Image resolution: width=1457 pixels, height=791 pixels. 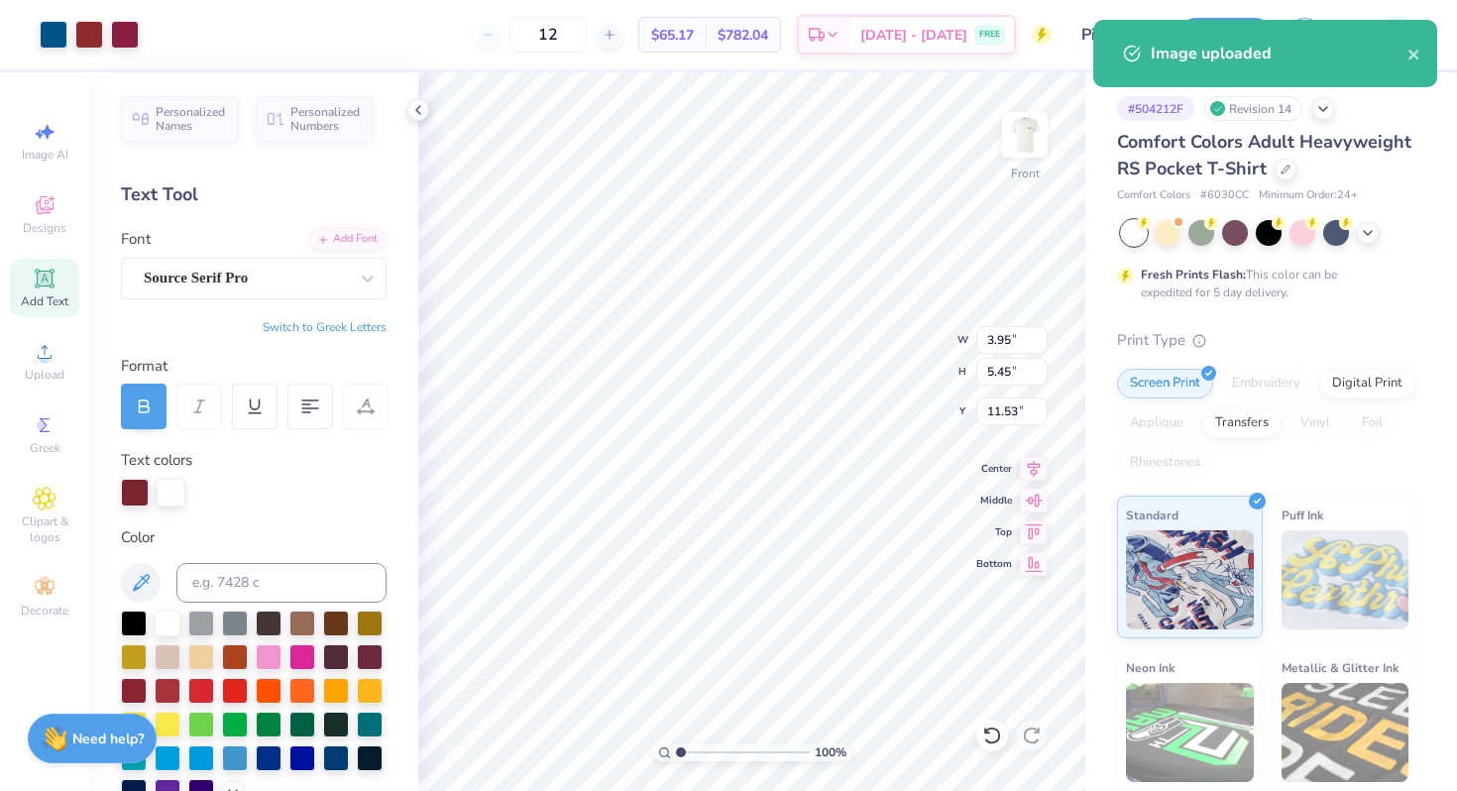 What do you see at coordinates (1253, 108) in the screenshot?
I see `div: Revision 14` at bounding box center [1253, 108].